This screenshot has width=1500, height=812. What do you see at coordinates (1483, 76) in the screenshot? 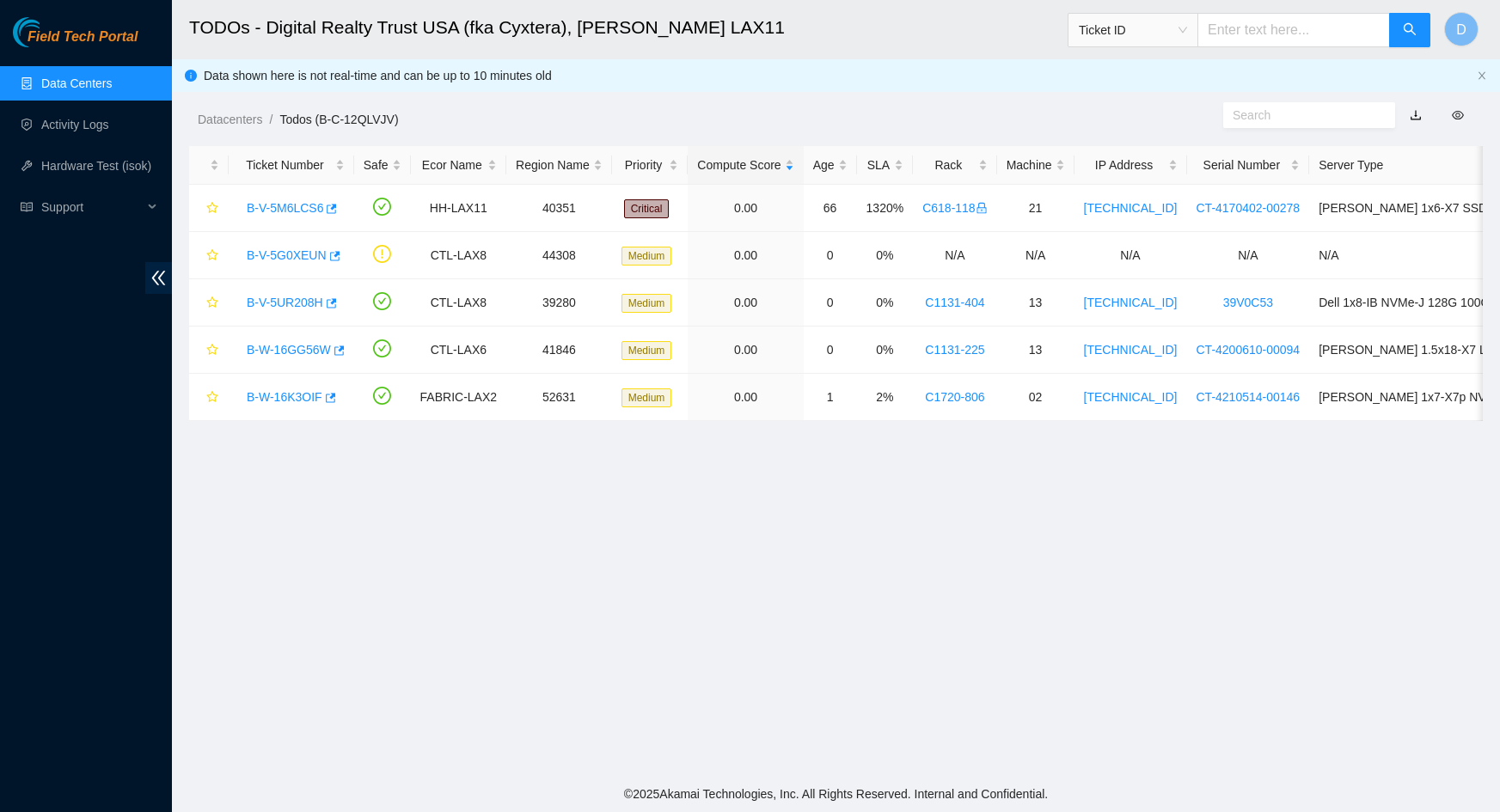
I see `button: close` at bounding box center [1483, 76].